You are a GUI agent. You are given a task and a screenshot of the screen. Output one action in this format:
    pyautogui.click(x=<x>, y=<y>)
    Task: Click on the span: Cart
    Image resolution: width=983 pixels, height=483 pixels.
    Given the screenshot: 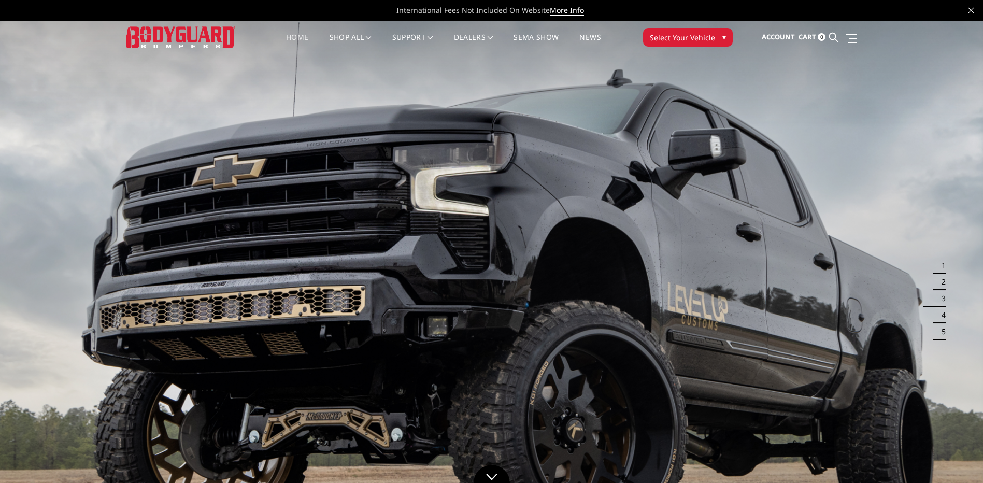 What is the action you would take?
    pyautogui.click(x=808, y=37)
    